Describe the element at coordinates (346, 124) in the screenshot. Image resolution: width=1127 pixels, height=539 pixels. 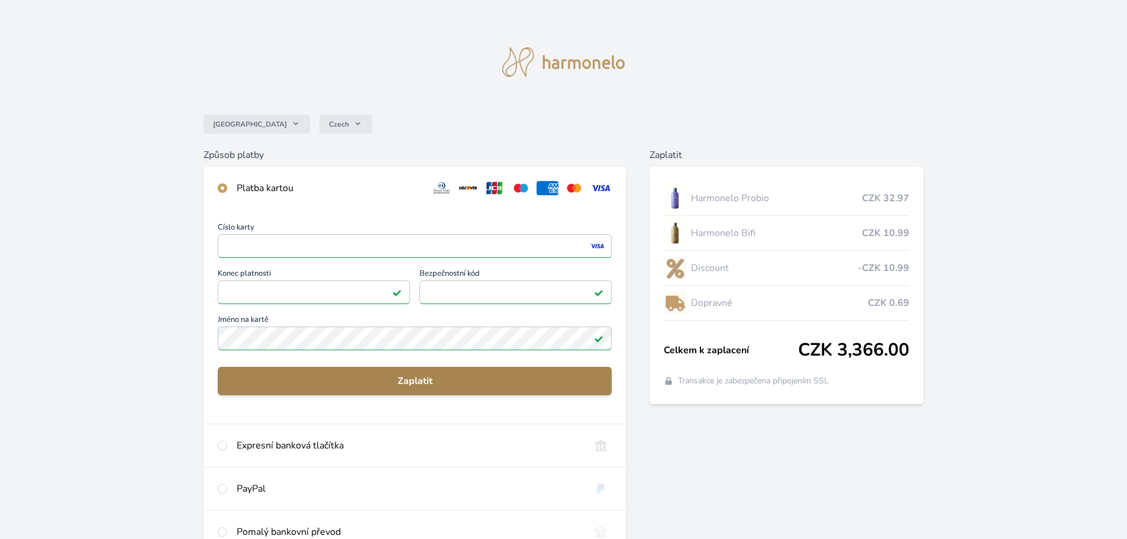
I see `button: Czech` at that location.